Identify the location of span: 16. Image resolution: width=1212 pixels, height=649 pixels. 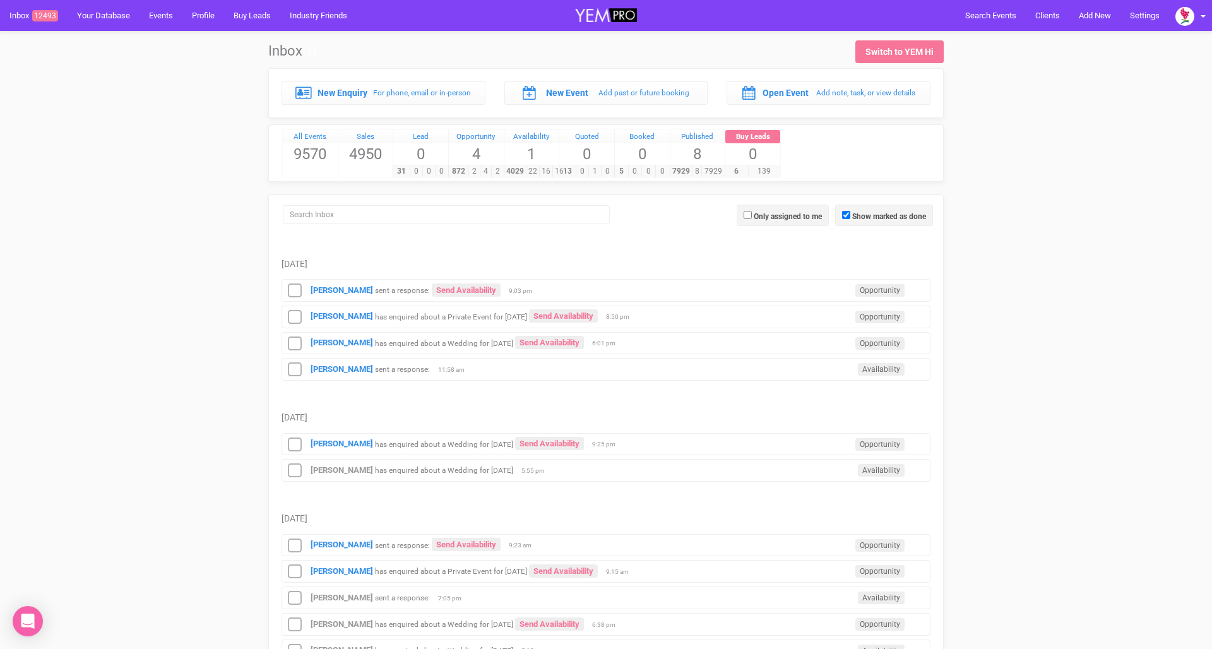
(559, 171).